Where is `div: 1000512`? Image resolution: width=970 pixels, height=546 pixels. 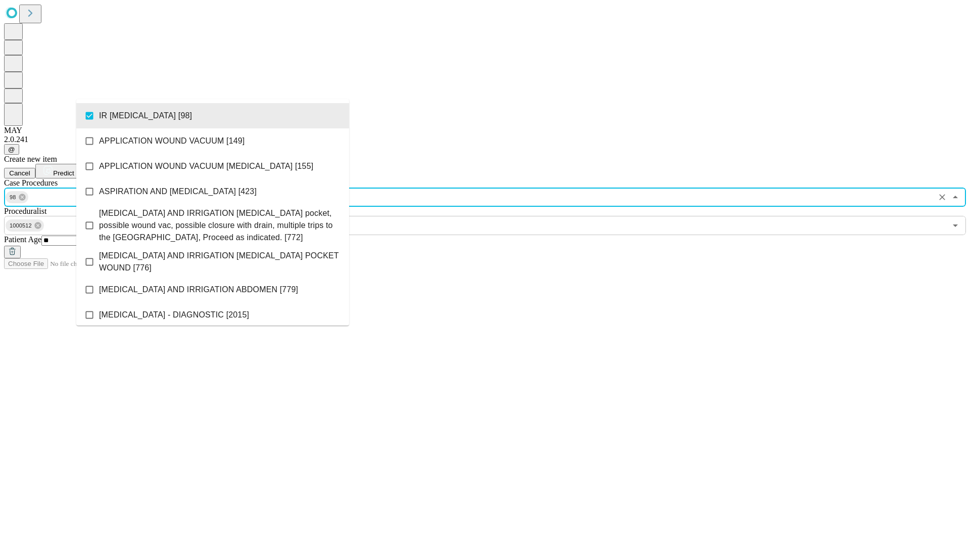 div: 1000512 is located at coordinates (25, 225).